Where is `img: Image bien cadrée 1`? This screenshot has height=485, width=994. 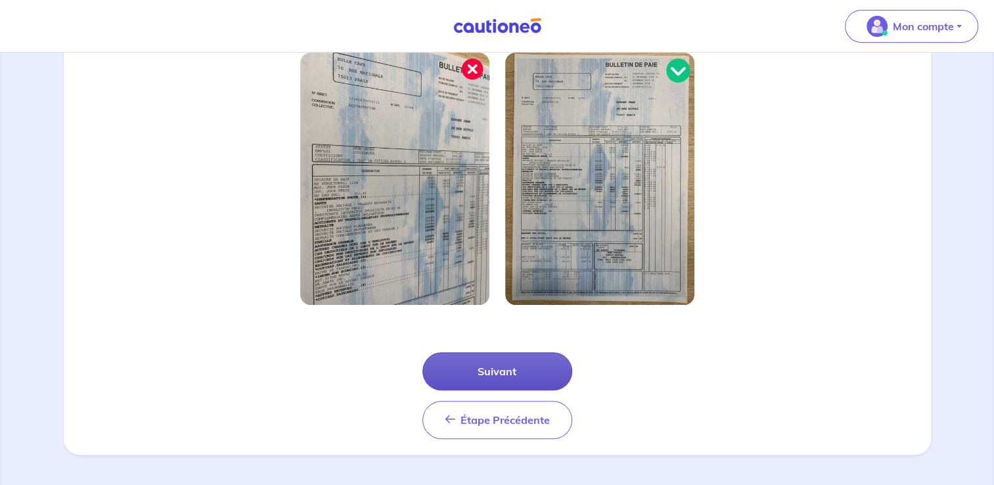 img: Image bien cadrée 1 is located at coordinates (395, 179).